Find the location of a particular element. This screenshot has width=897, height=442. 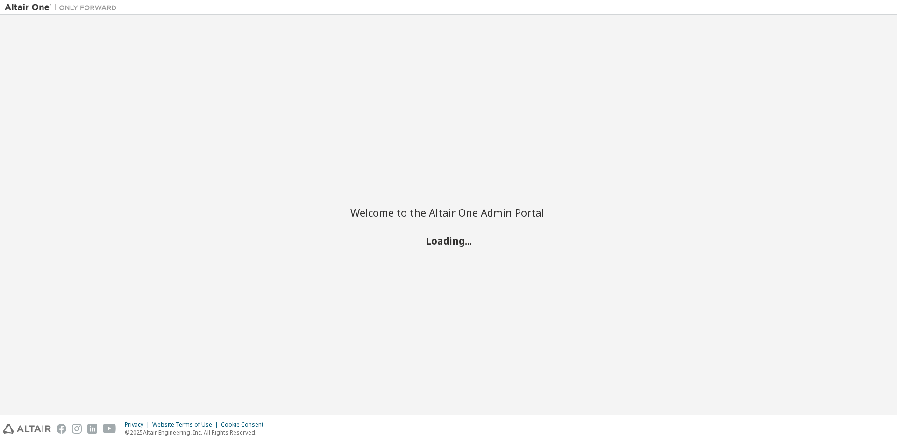

img: youtube.svg is located at coordinates (109, 428).